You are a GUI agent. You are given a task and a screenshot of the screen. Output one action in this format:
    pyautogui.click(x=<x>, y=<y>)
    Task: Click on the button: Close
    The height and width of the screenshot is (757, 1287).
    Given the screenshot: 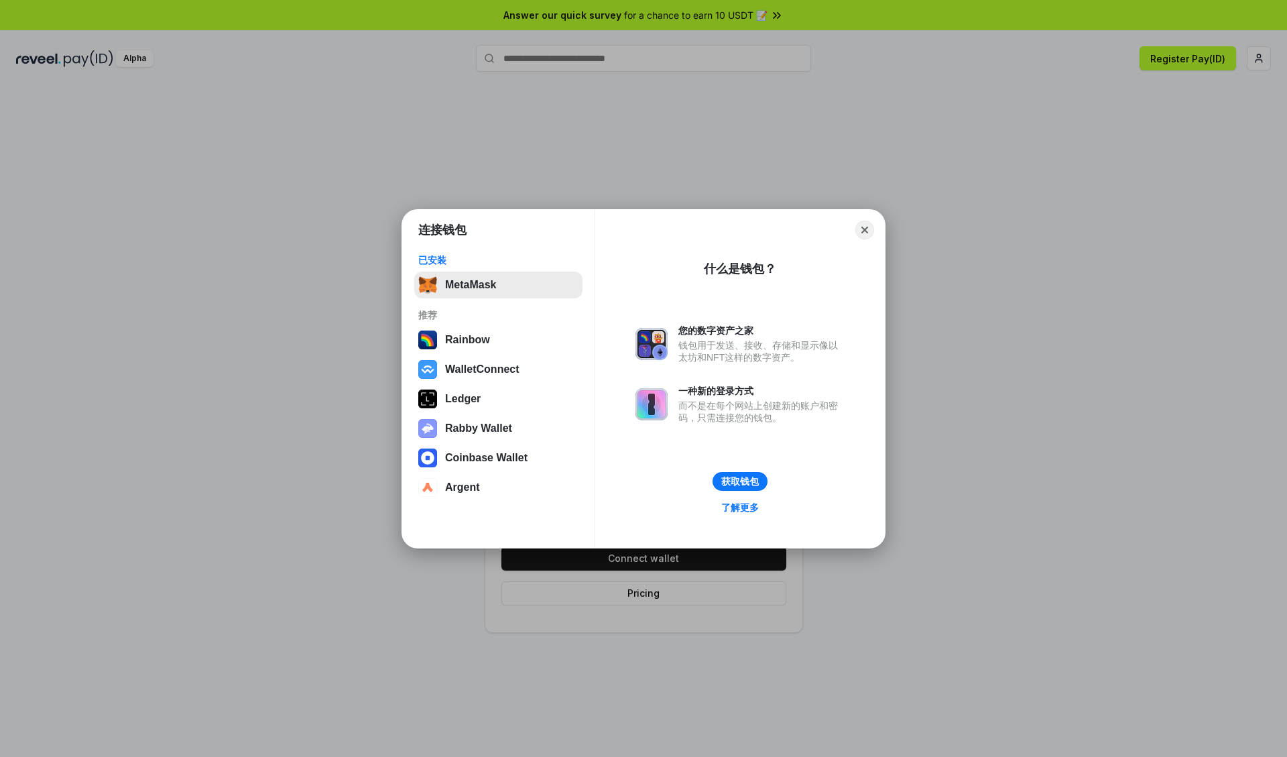 What is the action you would take?
    pyautogui.click(x=865, y=230)
    